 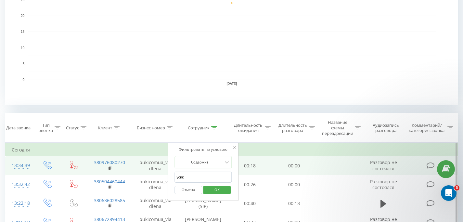 I want to click on button: Отмена, so click(x=188, y=190).